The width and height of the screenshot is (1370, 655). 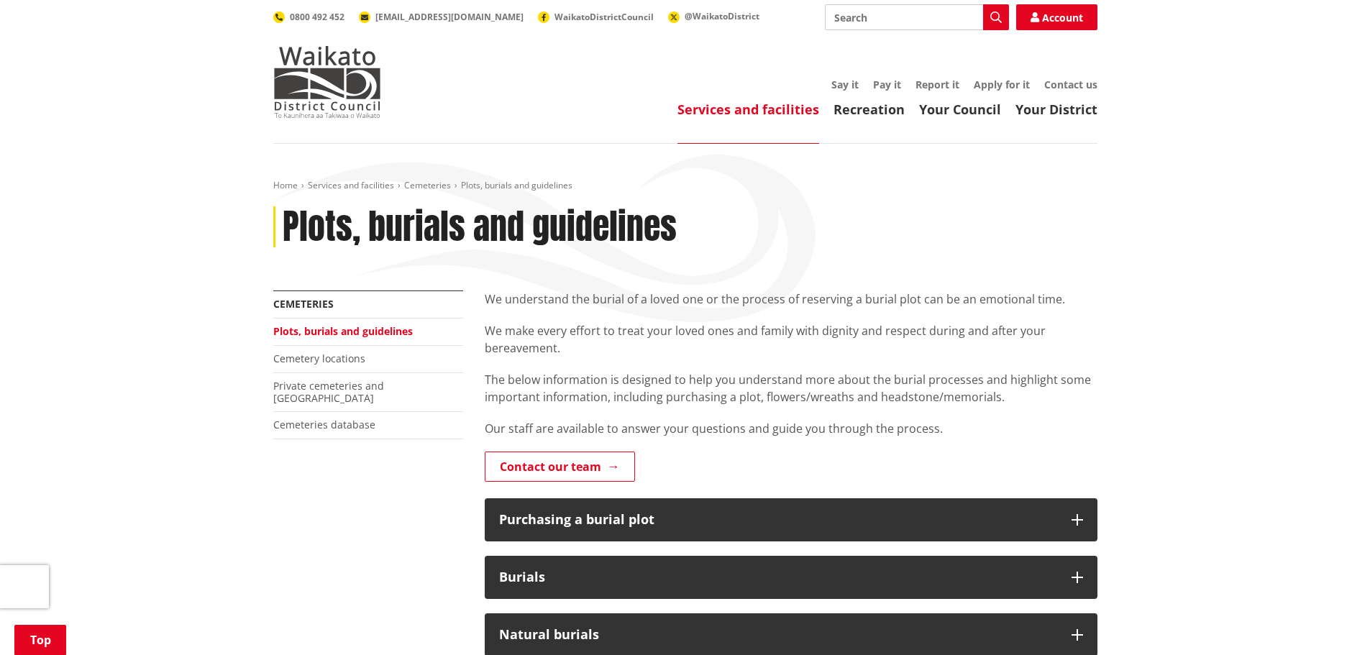 What do you see at coordinates (778, 520) in the screenshot?
I see `div: Purchasing a burial plot` at bounding box center [778, 520].